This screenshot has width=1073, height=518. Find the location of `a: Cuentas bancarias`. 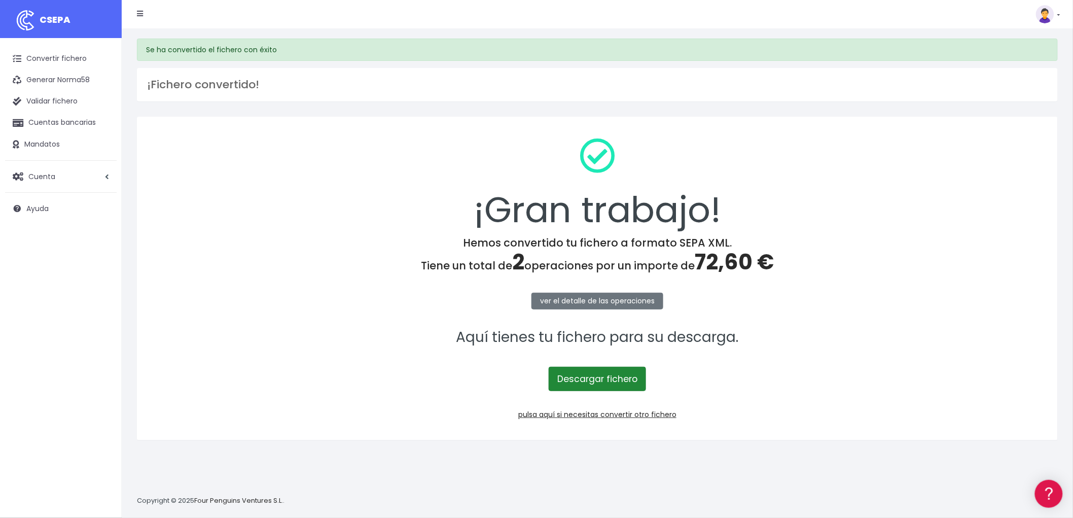

a: Cuentas bancarias is located at coordinates (61, 123).